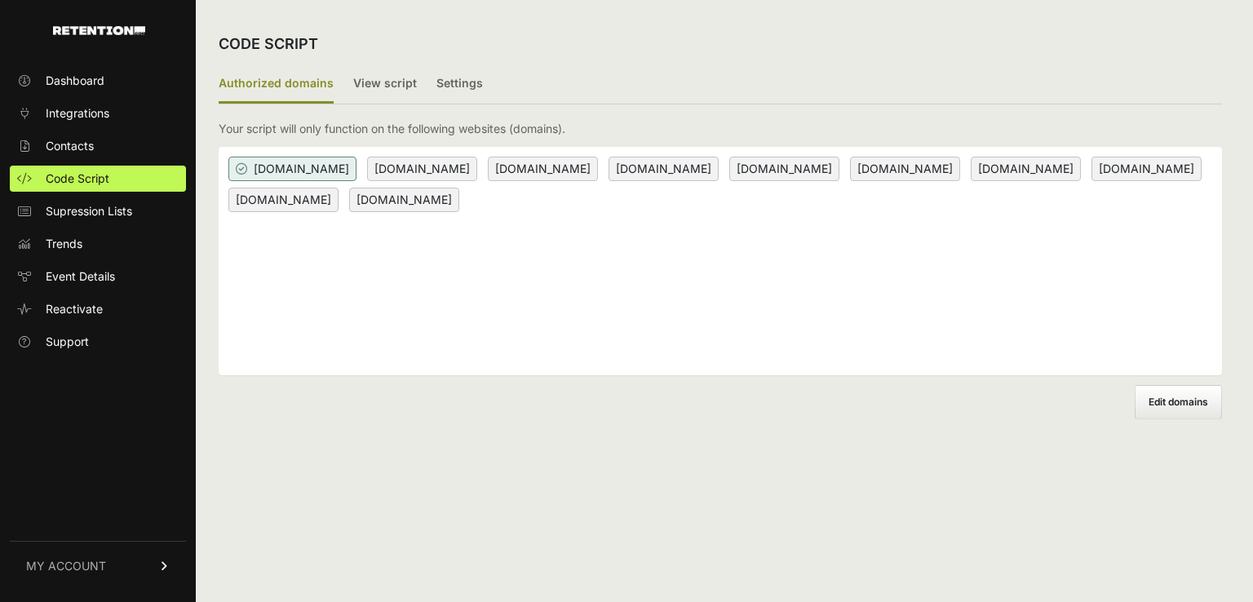 The width and height of the screenshot is (1253, 602). What do you see at coordinates (67, 342) in the screenshot?
I see `span: Support` at bounding box center [67, 342].